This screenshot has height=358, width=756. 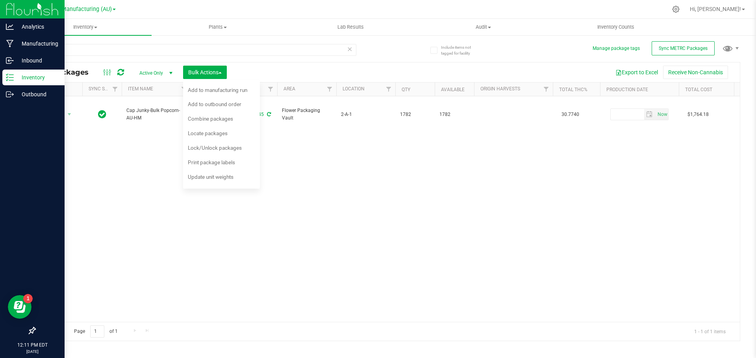 What do you see at coordinates (140, 89) in the screenshot?
I see `a: Item Name` at bounding box center [140, 89].